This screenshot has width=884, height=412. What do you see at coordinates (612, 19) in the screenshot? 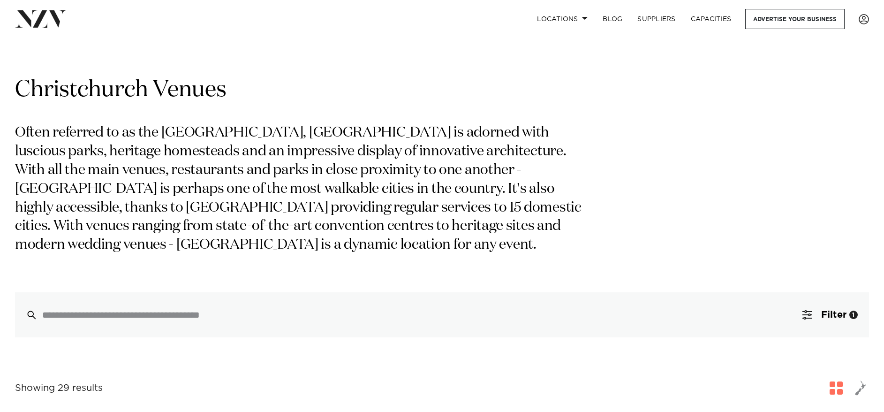
I see `a: BLOG` at bounding box center [612, 19].